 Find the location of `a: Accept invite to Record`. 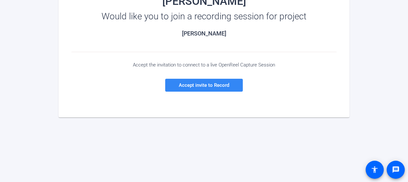

a: Accept invite to Record is located at coordinates (204, 85).